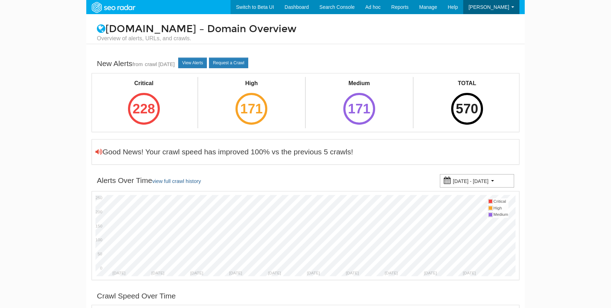 The image size is (611, 308). Describe the element at coordinates (149, 181) in the screenshot. I see `div: Alerts Over Time` at that location.